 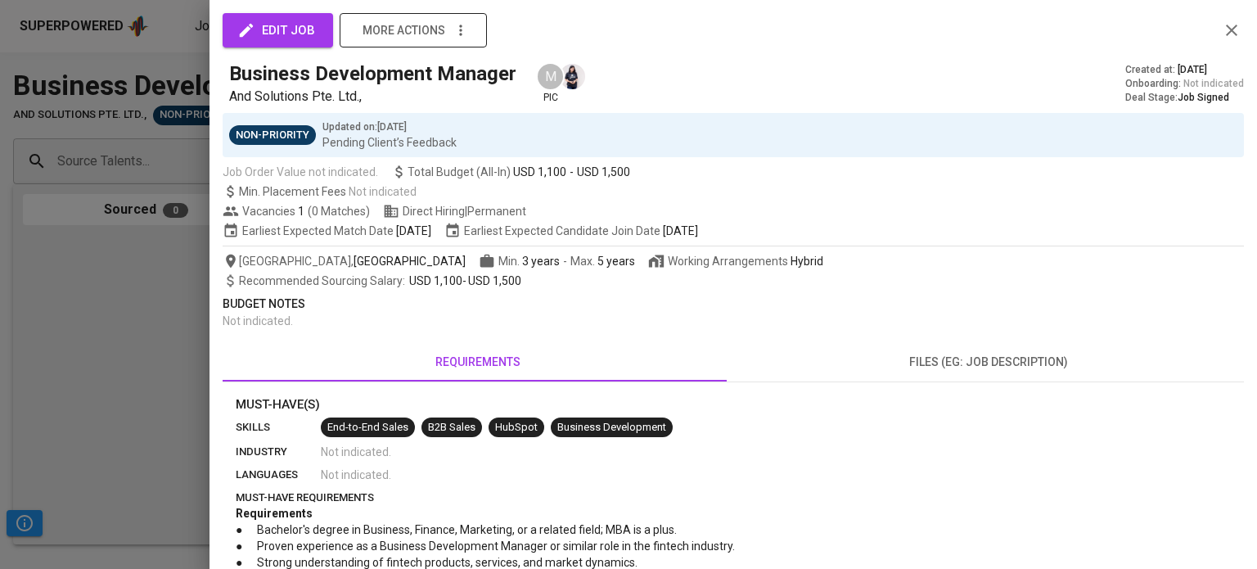 What do you see at coordinates (456, 529) in the screenshot?
I see `span: ● Bachelor's degree in Business, Finance, Marketing, or a related field; MBA is a plus.` at bounding box center [456, 529].